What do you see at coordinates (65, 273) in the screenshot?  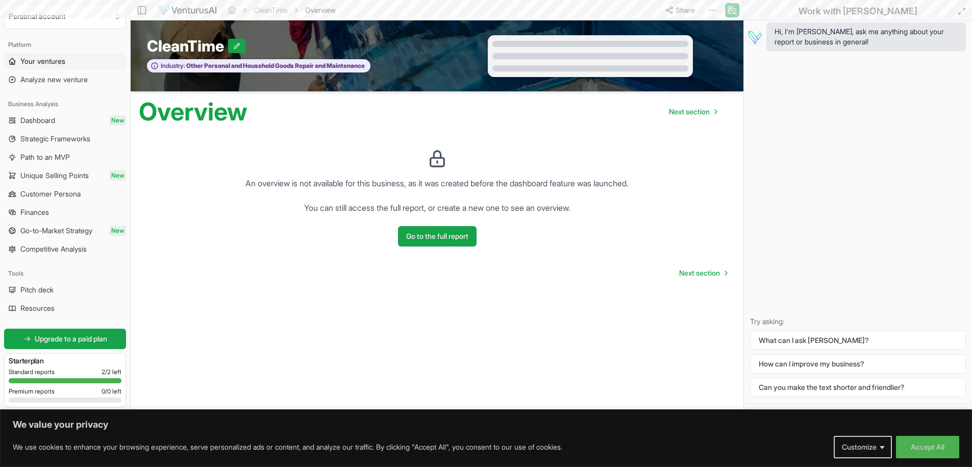 I see `div: Tools` at bounding box center [65, 273].